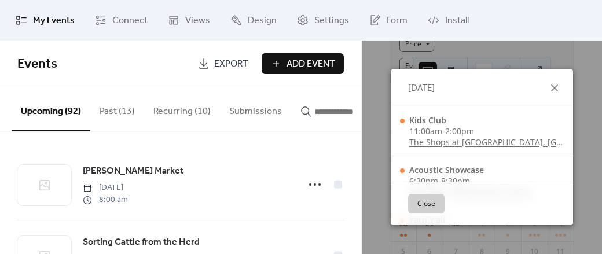  Describe the element at coordinates (182, 109) in the screenshot. I see `button: Recurring (10)` at that location.